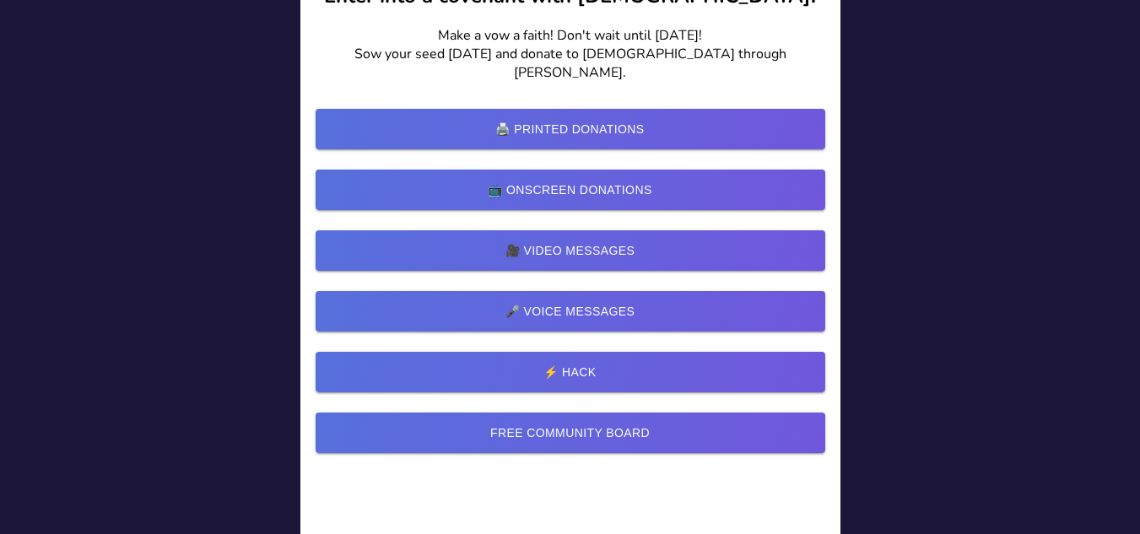 The height and width of the screenshot is (534, 1140). I want to click on span: Free Community Board, so click(570, 433).